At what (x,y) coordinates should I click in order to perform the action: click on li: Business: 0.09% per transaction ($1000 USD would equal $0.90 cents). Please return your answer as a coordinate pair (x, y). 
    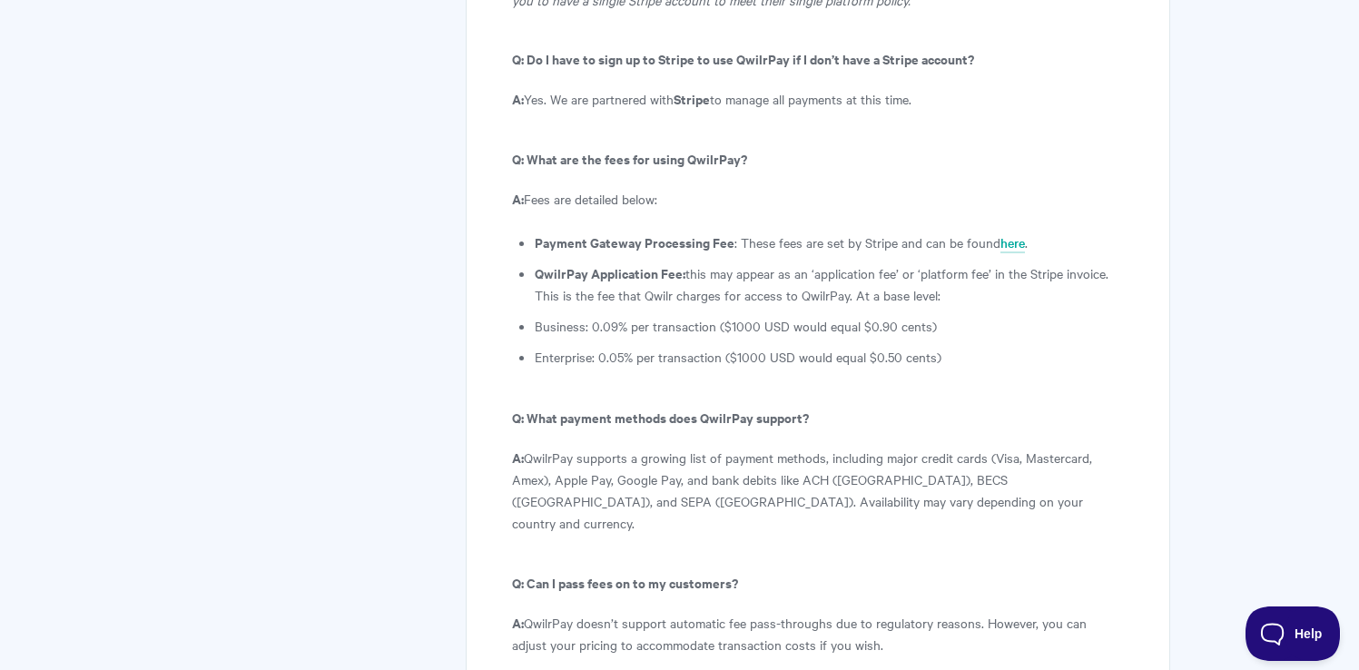
    Looking at the image, I should click on (829, 326).